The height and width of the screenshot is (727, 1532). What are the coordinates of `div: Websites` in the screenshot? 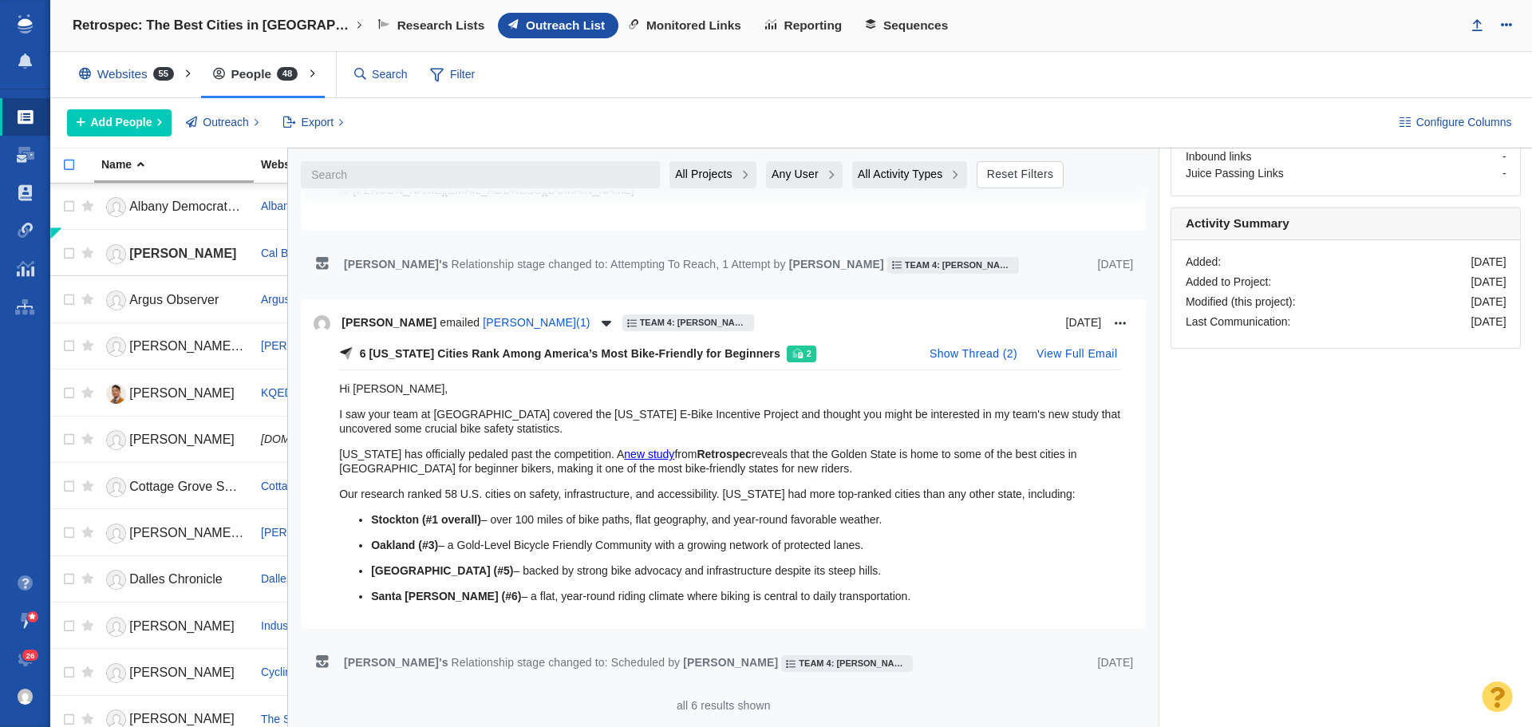 It's located at (130, 74).